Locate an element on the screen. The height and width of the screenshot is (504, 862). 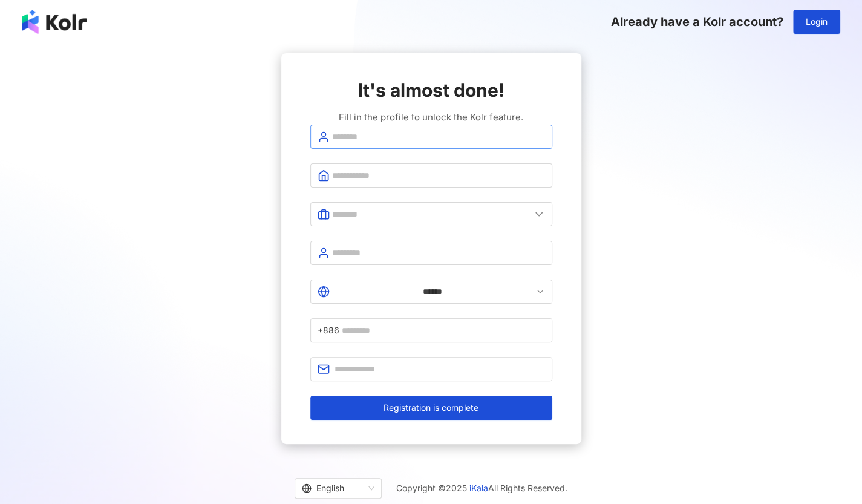
a: iKala is located at coordinates (478, 487).